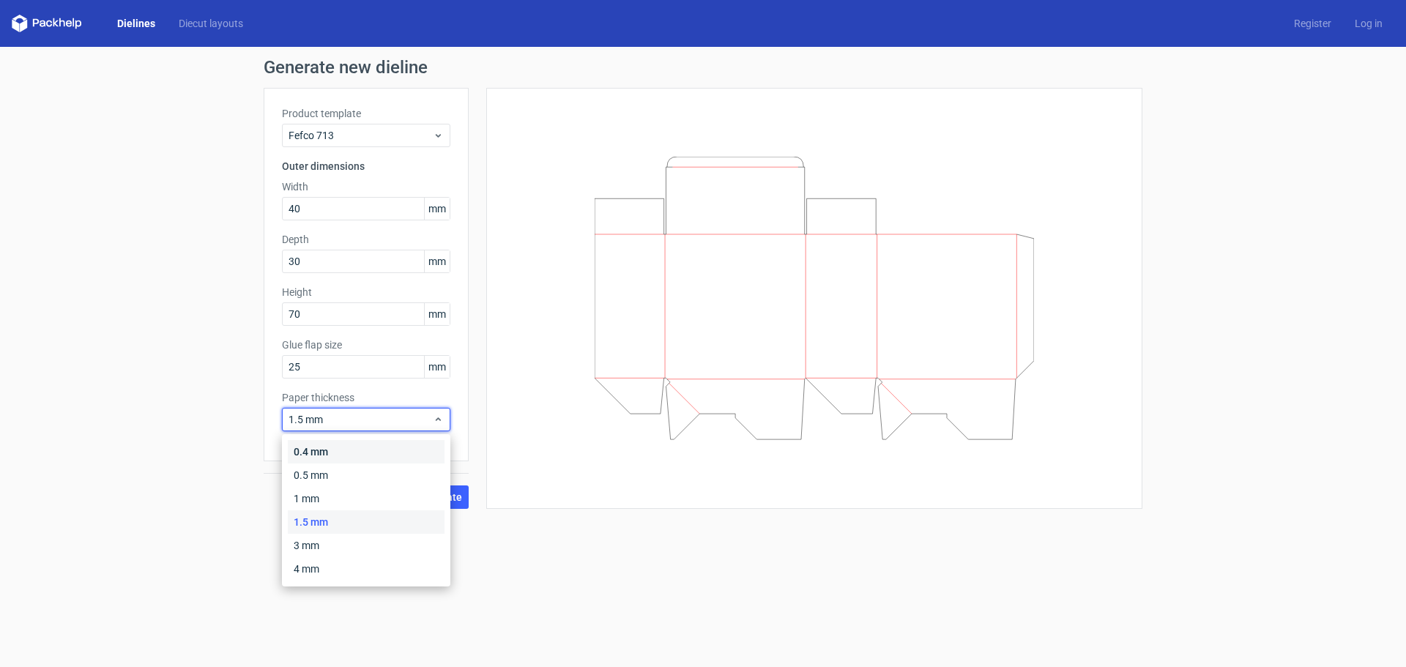 The image size is (1406, 667). Describe the element at coordinates (366, 569) in the screenshot. I see `div: 4 mm` at that location.